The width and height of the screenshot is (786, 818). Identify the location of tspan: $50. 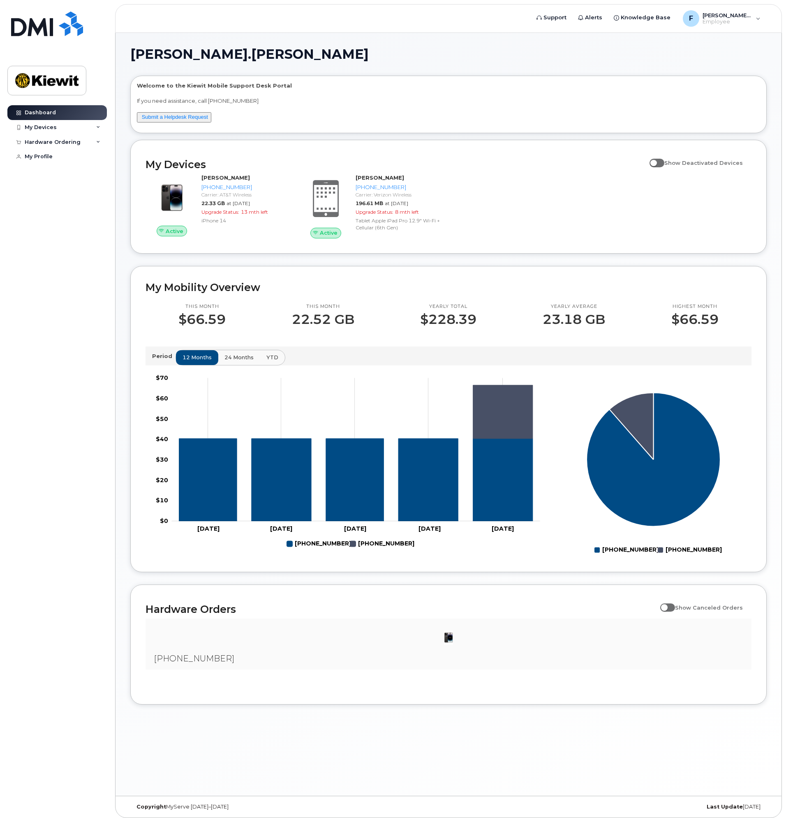
(162, 418).